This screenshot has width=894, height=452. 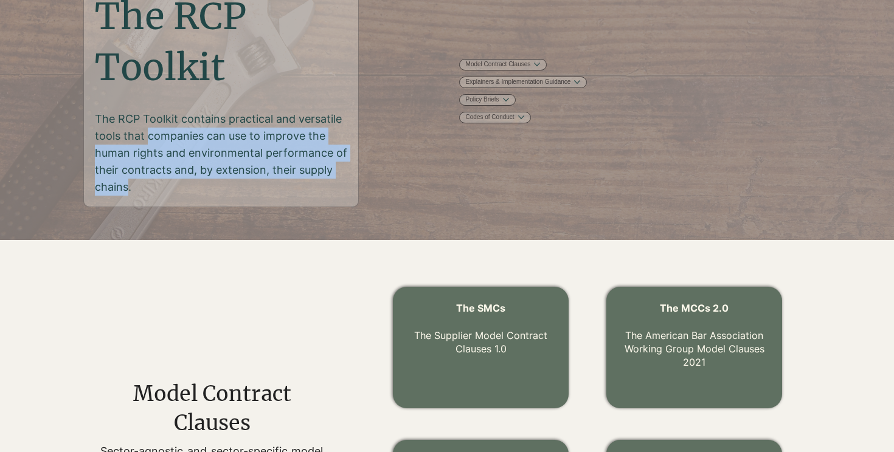 I want to click on button: More Model Contract Clauses pages, so click(x=537, y=64).